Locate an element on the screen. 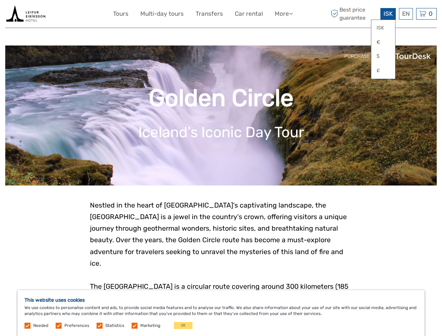 This screenshot has width=442, height=336. label: Statistics is located at coordinates (115, 325).